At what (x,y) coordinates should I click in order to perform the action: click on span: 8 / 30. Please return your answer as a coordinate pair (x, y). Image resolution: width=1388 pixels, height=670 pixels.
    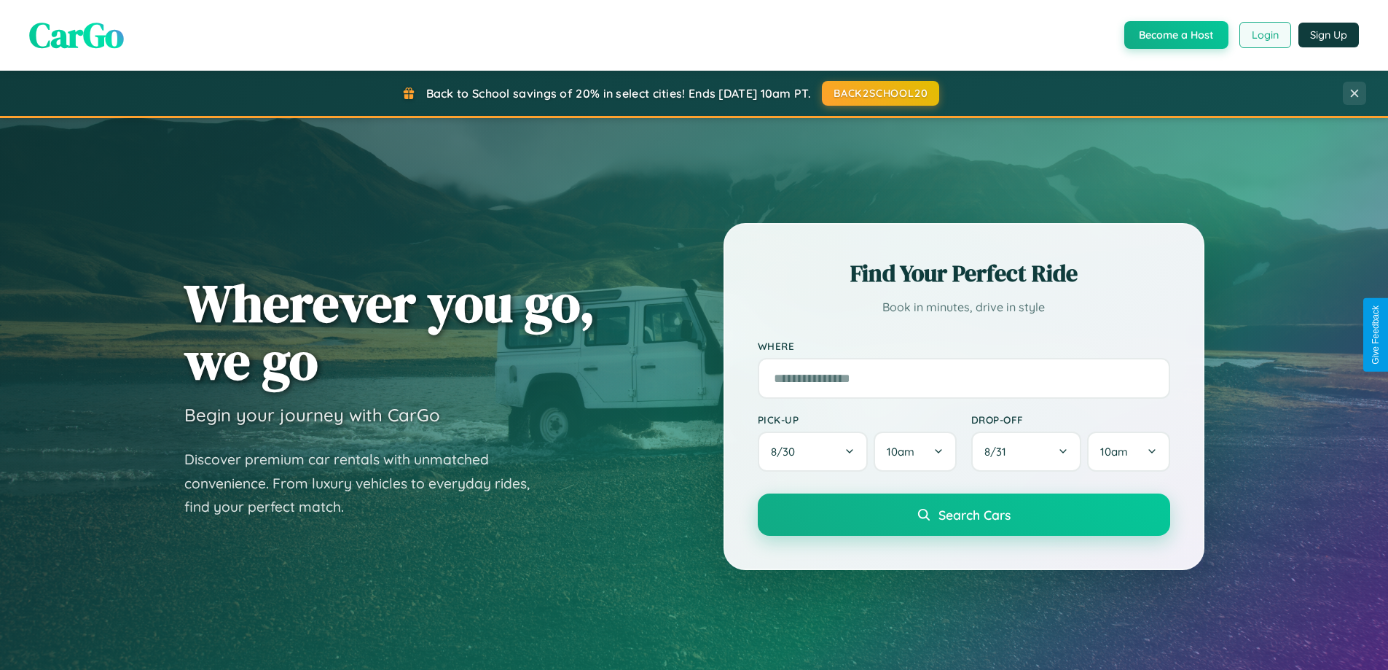
    Looking at the image, I should click on (786, 451).